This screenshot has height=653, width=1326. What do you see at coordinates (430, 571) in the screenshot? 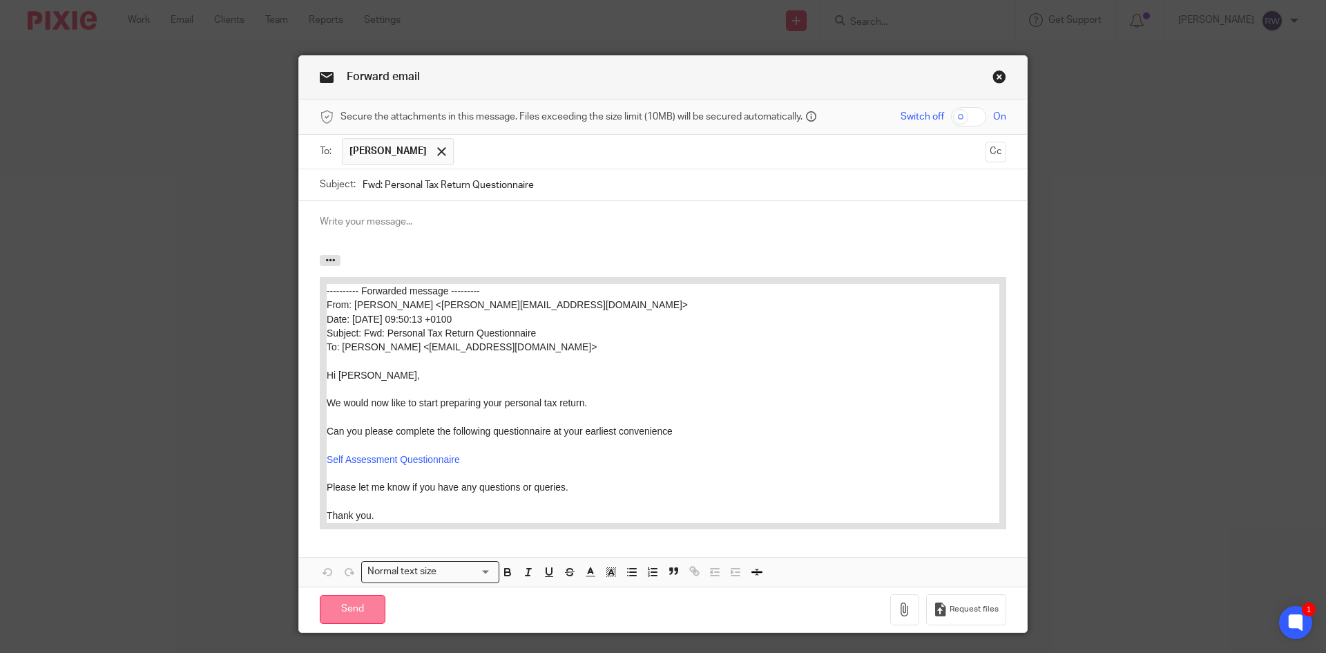
I see `div: Search for option` at bounding box center [430, 571].